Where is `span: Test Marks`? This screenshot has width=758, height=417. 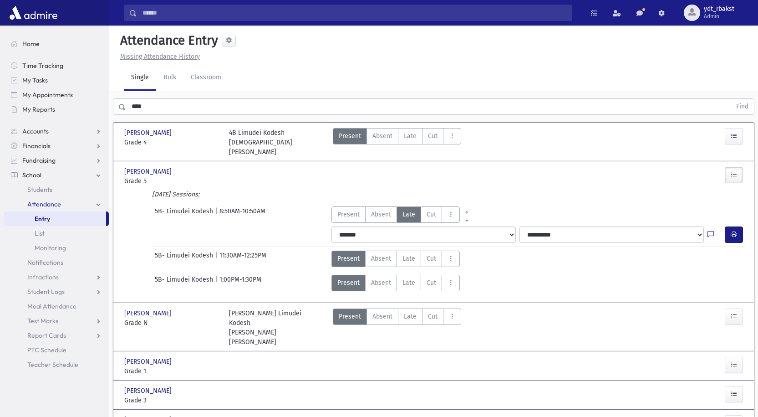 span: Test Marks is located at coordinates (43, 321).